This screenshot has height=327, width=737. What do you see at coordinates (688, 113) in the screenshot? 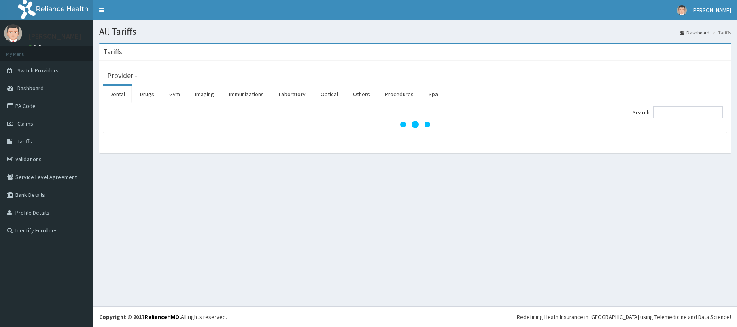
I see `input: Search:` at bounding box center [688, 113].